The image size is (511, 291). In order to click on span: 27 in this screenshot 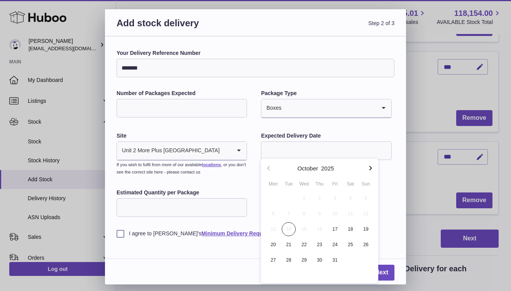, I will do `click(273, 260)`.